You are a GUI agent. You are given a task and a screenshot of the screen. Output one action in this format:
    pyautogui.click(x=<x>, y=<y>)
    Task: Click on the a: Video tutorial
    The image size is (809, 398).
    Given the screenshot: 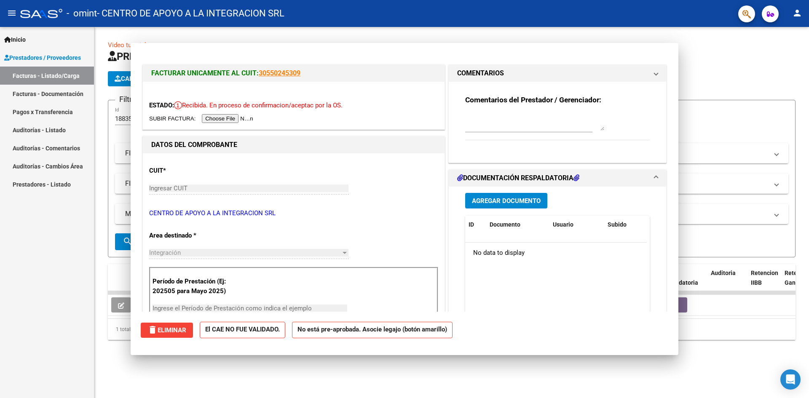 What is the action you would take?
    pyautogui.click(x=127, y=45)
    